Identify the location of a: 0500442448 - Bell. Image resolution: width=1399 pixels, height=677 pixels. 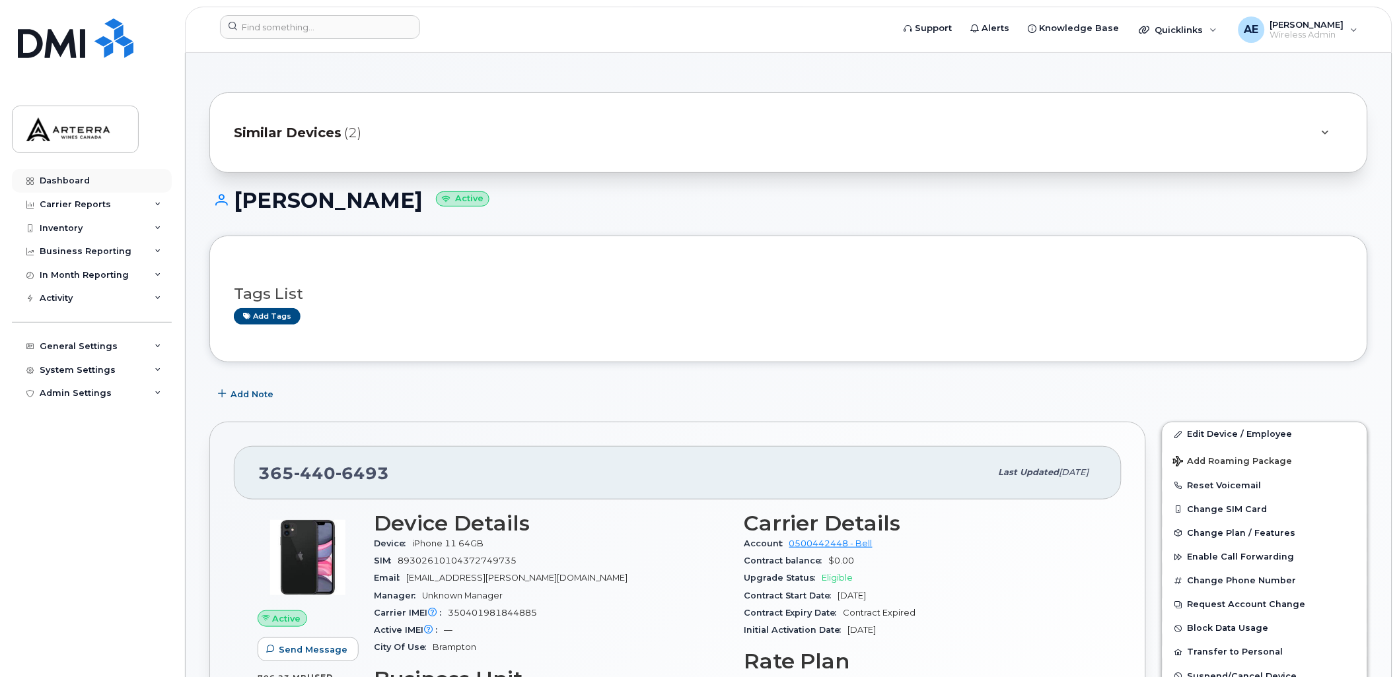
(831, 543).